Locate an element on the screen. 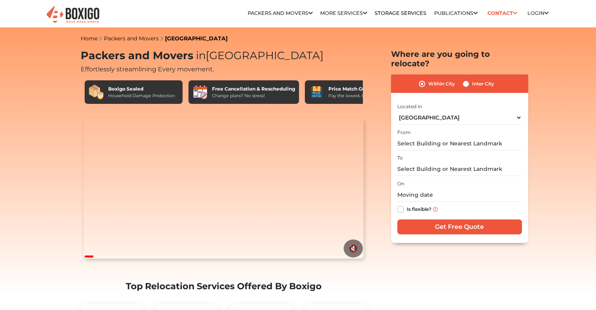 Image resolution: width=596 pixels, height=310 pixels. div: Change plans? No stress! is located at coordinates (254, 96).